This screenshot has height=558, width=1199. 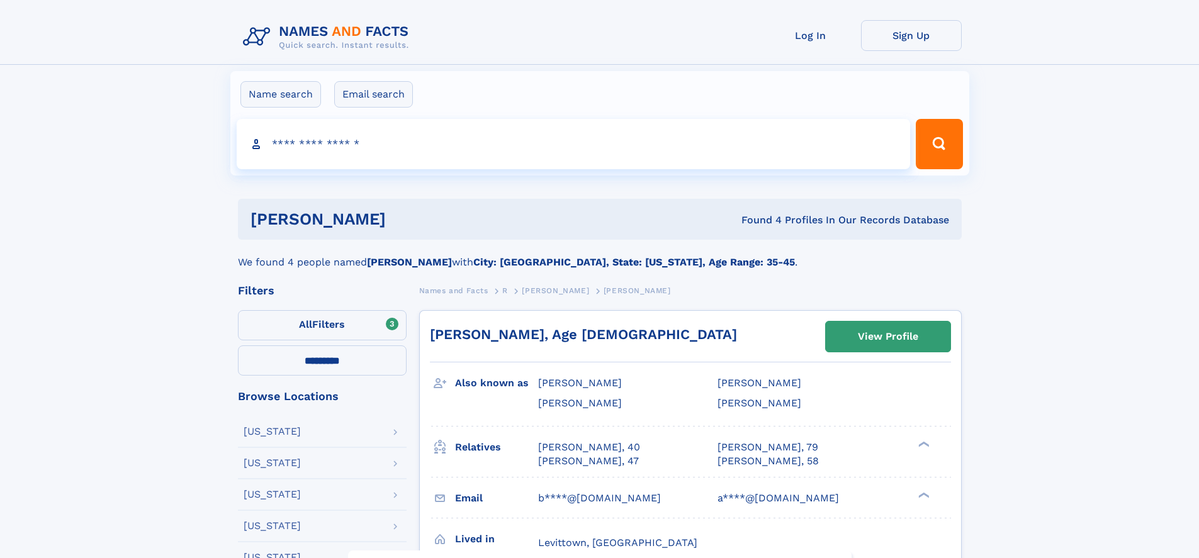 I want to click on label: Name search, so click(x=281, y=94).